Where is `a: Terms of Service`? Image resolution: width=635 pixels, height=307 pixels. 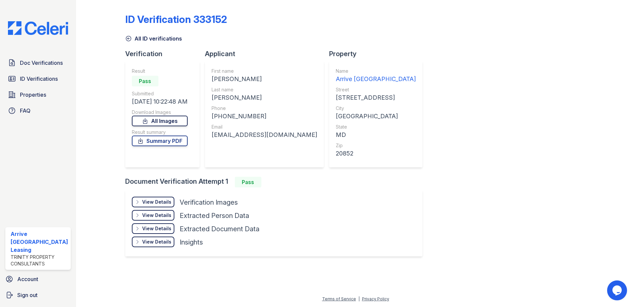
a: Terms of Service is located at coordinates (339, 299).